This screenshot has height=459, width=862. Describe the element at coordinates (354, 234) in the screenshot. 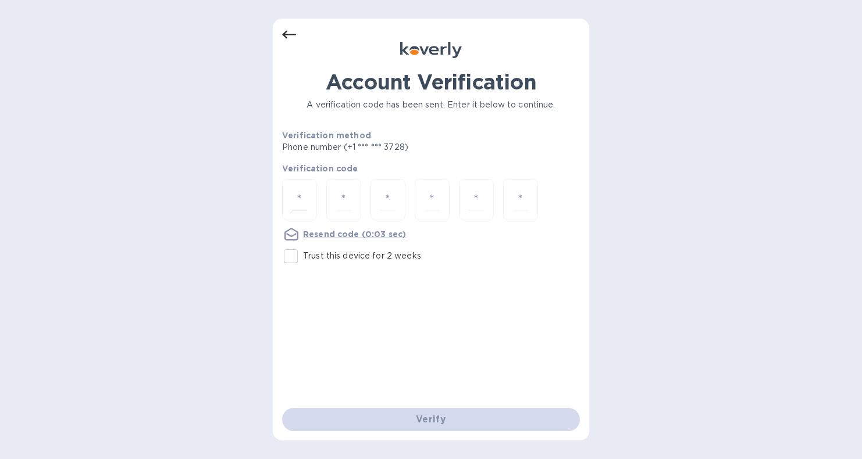

I see `u: Resend code (0:03 sec)` at that location.